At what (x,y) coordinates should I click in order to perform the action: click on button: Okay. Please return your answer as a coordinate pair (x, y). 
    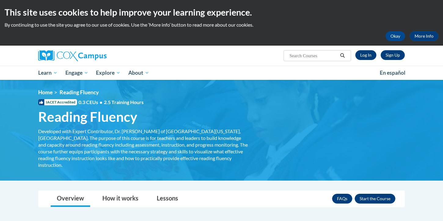
    Looking at the image, I should click on (395, 36).